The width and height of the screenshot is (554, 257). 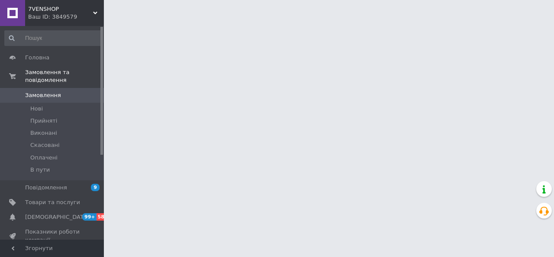 What do you see at coordinates (44, 157) in the screenshot?
I see `span: Оплачені` at bounding box center [44, 157].